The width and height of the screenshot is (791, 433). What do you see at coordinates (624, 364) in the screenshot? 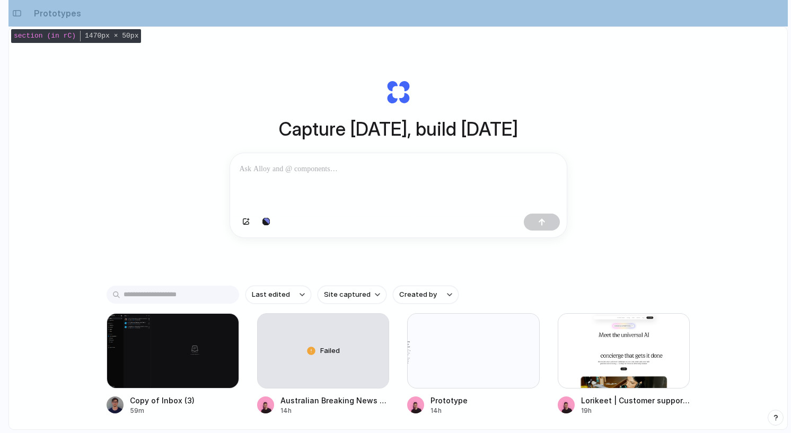
I see `a: Lorikeet | Customer support universal AI conciergeLorikeet | Customer support universal AI concie...` at bounding box center [624, 364].